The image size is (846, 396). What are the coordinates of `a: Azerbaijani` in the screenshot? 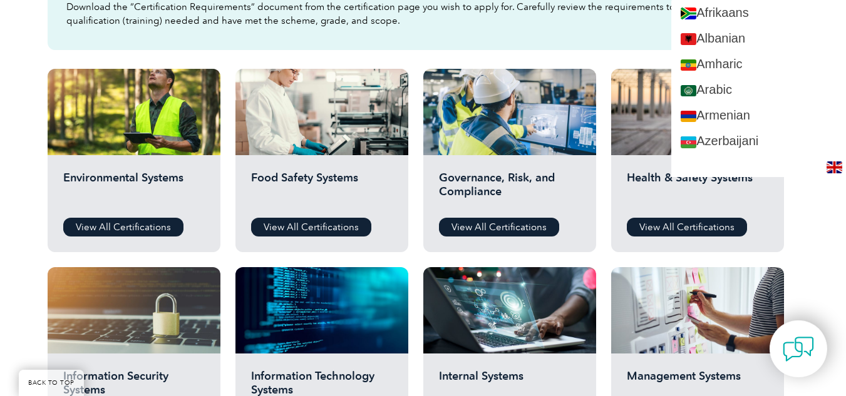 It's located at (758, 141).